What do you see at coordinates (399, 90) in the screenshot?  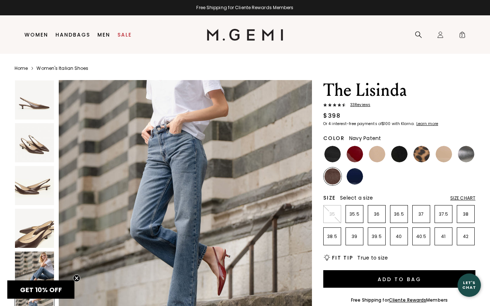 I see `h1: The Lisinda` at bounding box center [399, 90].